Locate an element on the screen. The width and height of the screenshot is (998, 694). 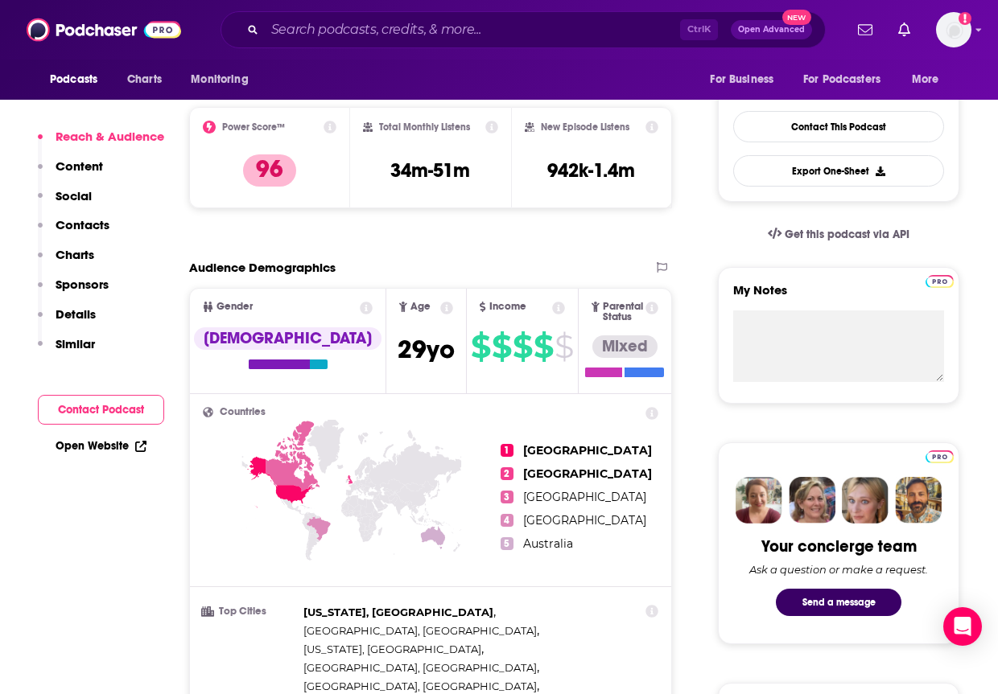
h3: 942k-1.4m is located at coordinates (591, 171).